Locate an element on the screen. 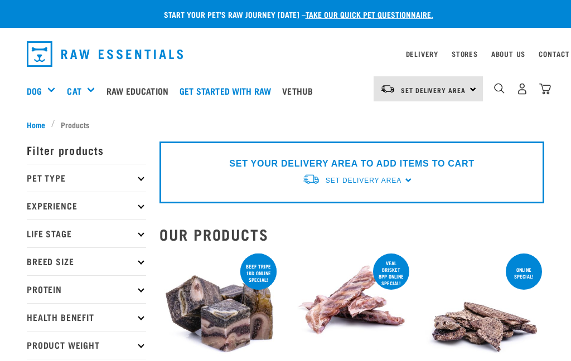 Image resolution: width=571 pixels, height=361 pixels. div: Veal Brisket 8pp online special! is located at coordinates (391, 273).